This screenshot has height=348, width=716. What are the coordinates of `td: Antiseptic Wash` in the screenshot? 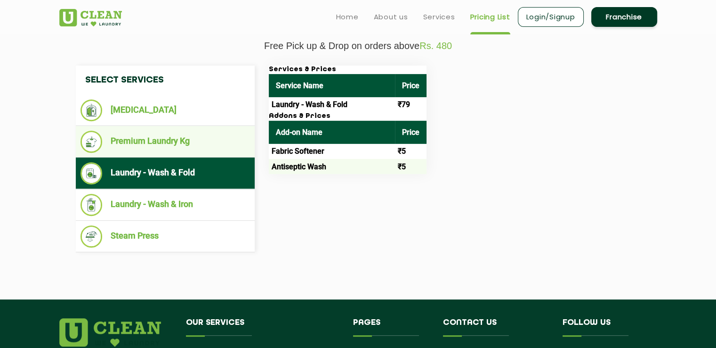 It's located at (332, 166).